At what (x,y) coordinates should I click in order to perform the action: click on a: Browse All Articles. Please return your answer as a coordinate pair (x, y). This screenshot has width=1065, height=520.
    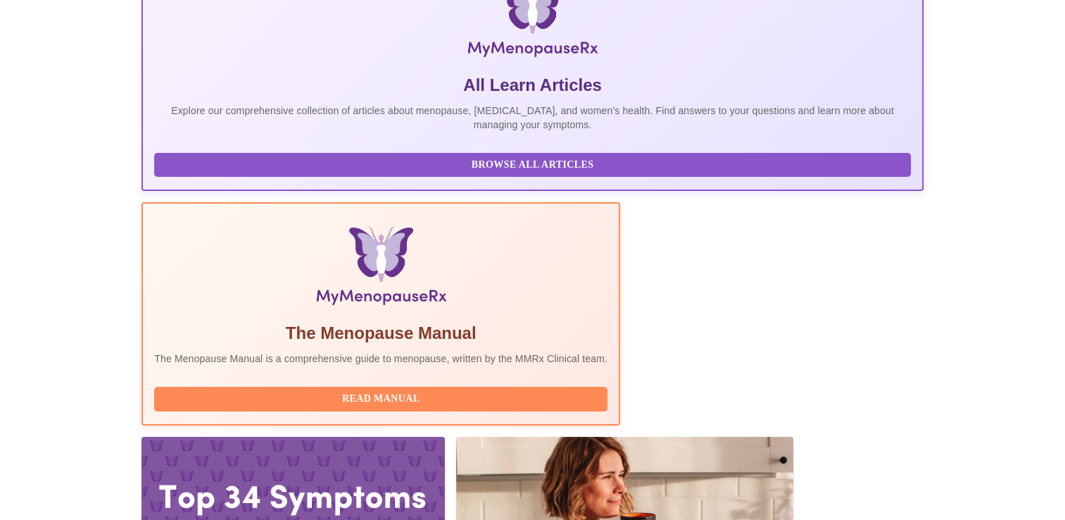
    Looking at the image, I should click on (534, 163).